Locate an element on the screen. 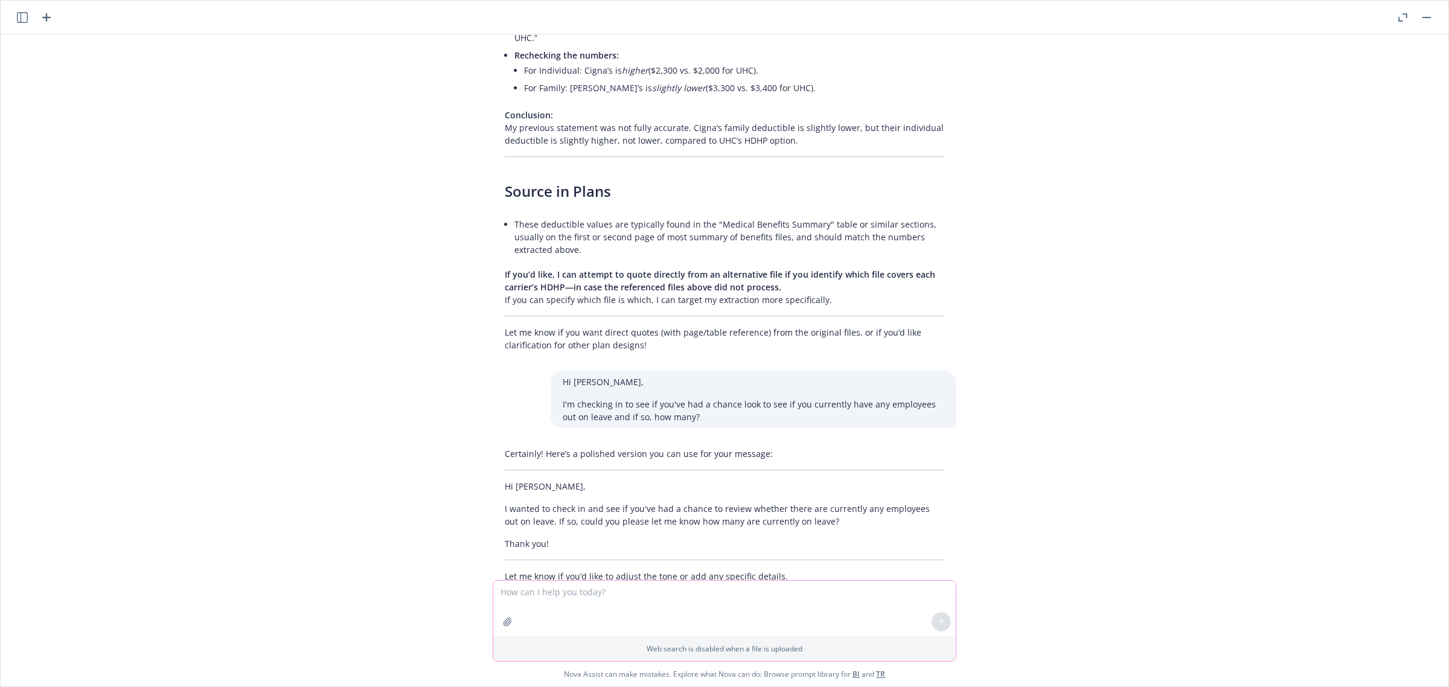 The height and width of the screenshot is (687, 1449). li: For Individual: Cigna’s is ($2,300 vs. $2,000 for UHC). is located at coordinates (734, 70).